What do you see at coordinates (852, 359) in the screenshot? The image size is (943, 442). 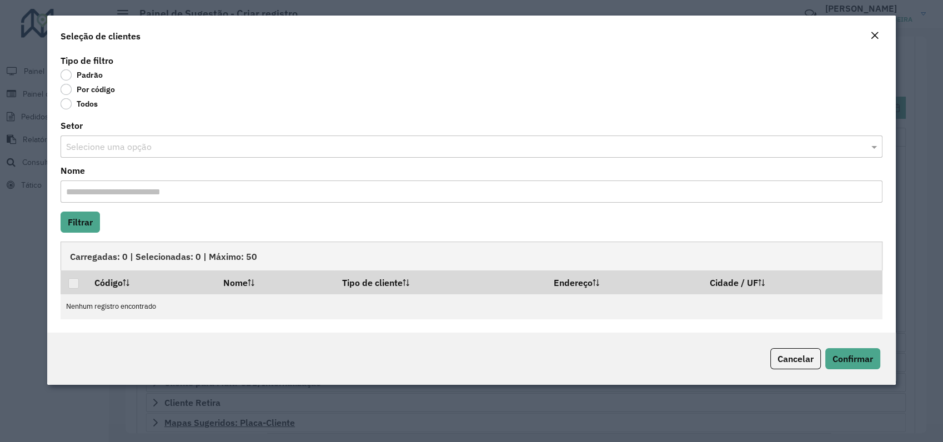 I see `button: Confirmar` at bounding box center [852, 359].